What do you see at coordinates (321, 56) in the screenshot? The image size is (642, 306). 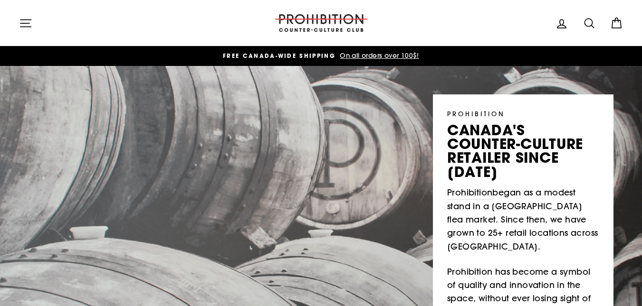 I see `a: FREE CANADA-WIDE SHIPPING On all orders over 100$!` at bounding box center [321, 56].